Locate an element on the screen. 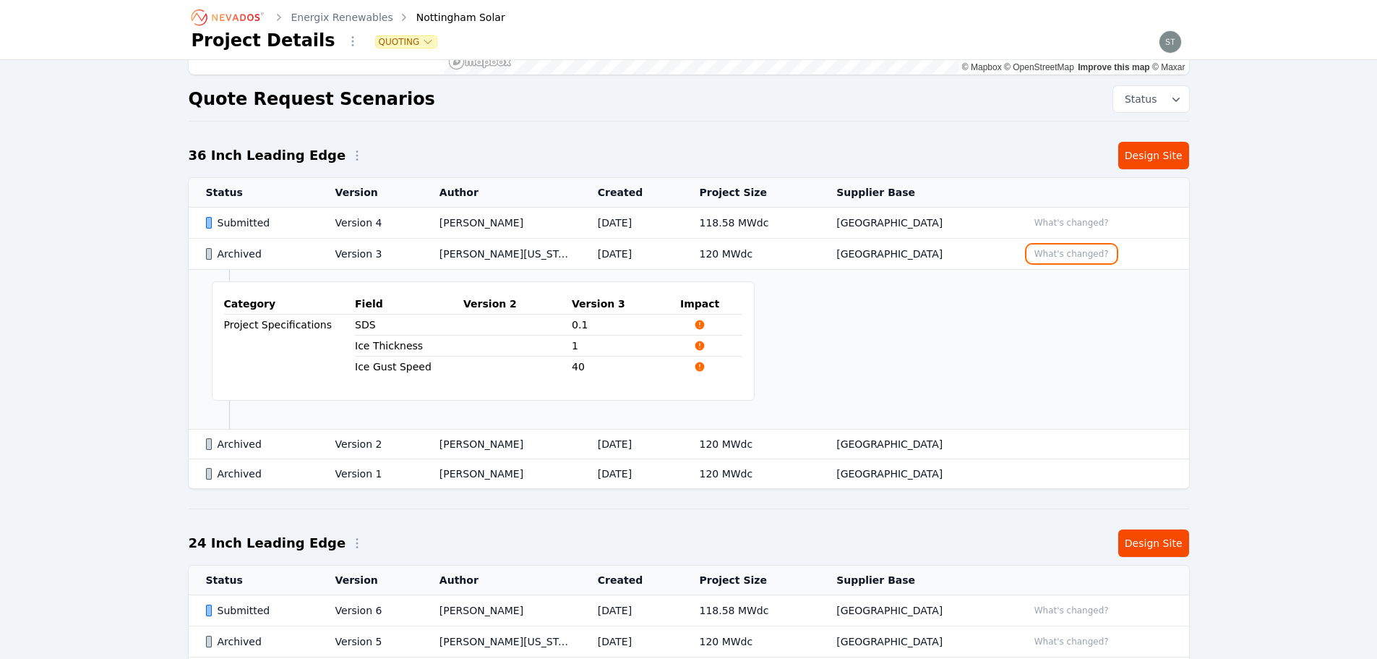  button: Status is located at coordinates (1151, 99).